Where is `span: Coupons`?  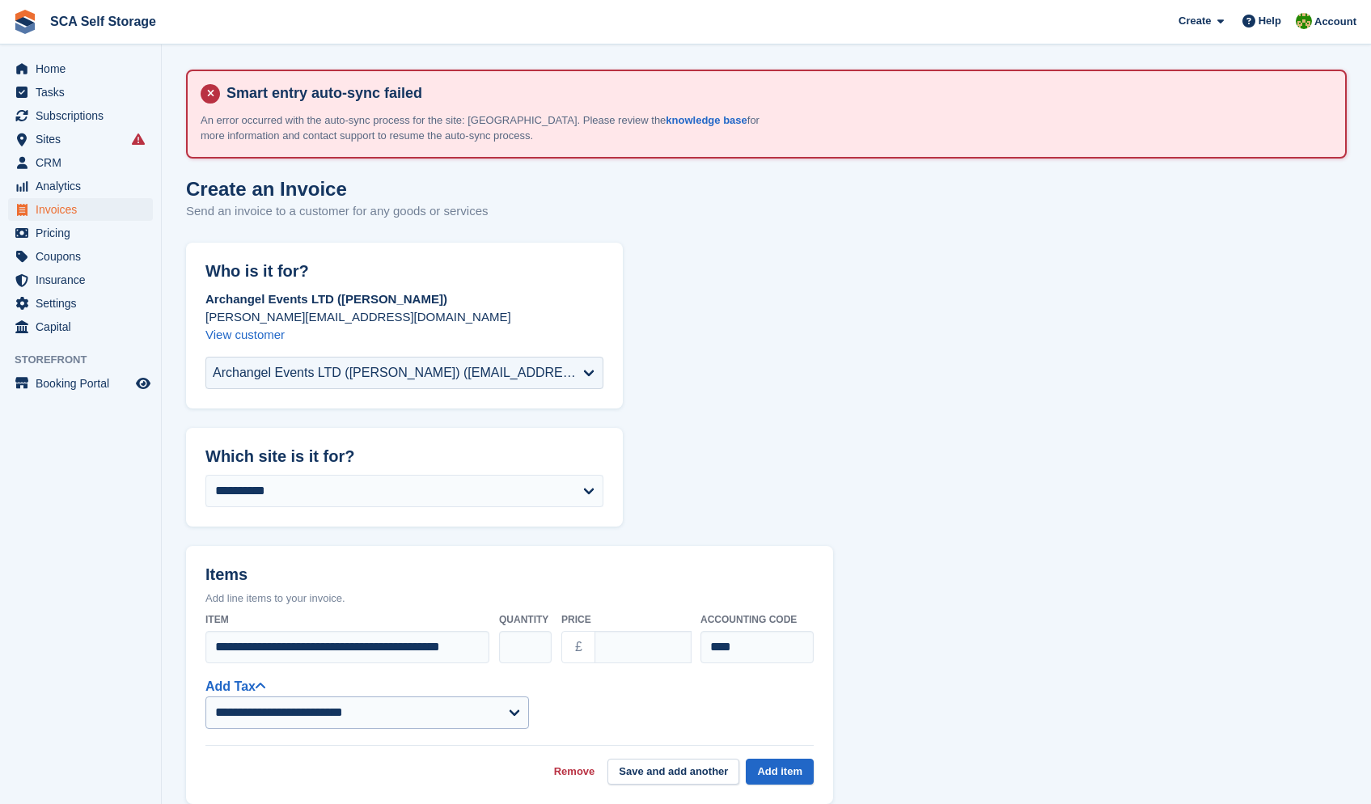 span: Coupons is located at coordinates (84, 256).